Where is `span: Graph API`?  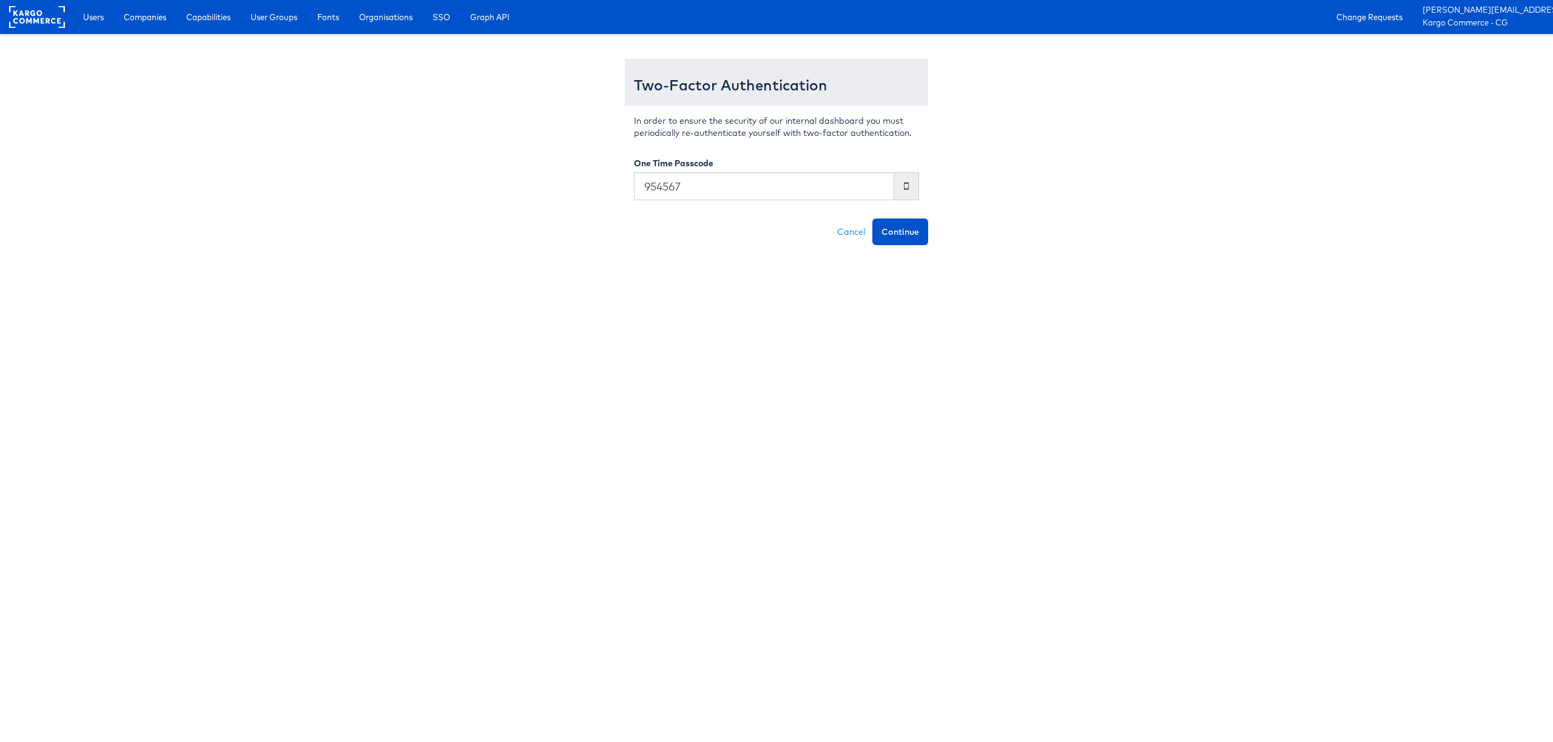 span: Graph API is located at coordinates (490, 17).